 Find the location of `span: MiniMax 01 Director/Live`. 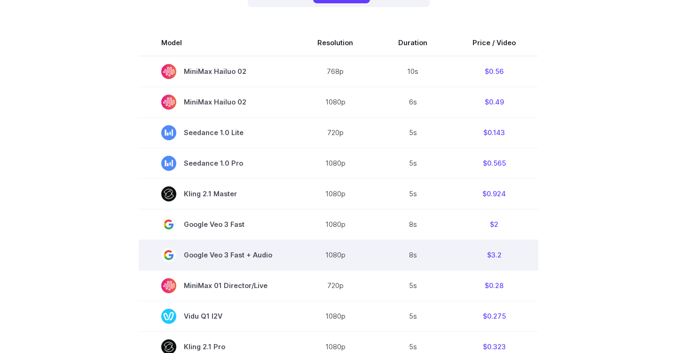

span: MiniMax 01 Director/Live is located at coordinates (217, 286).